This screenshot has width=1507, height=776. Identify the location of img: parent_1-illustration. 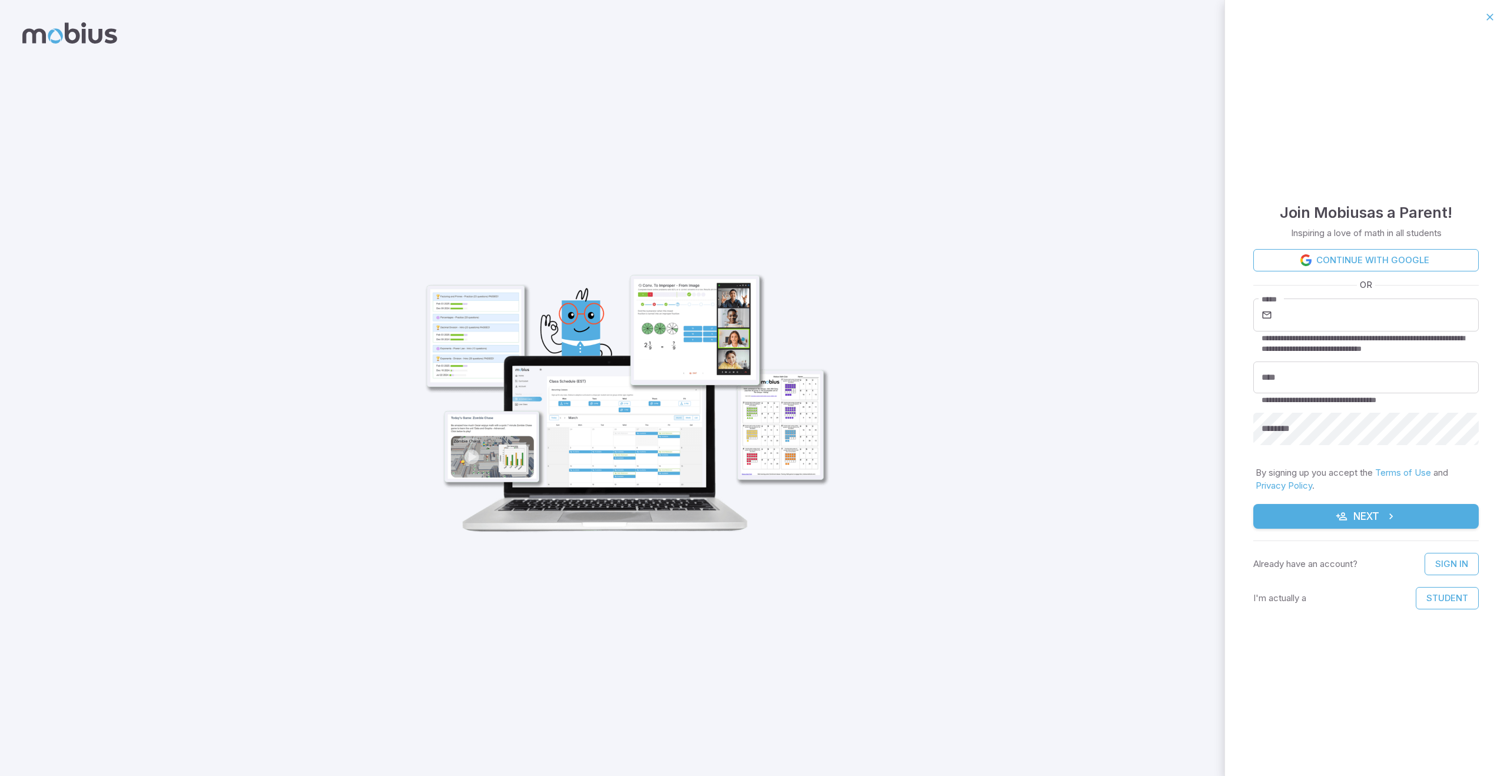
(622, 386).